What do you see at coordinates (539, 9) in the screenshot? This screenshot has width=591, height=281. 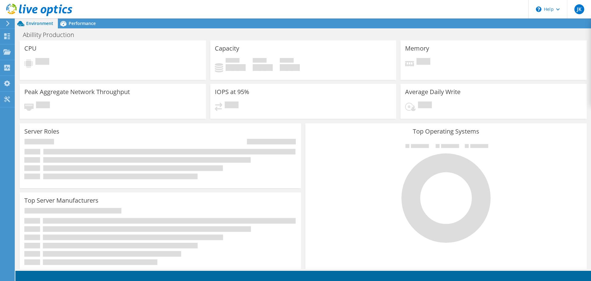 I see `svg: \n` at bounding box center [539, 9].